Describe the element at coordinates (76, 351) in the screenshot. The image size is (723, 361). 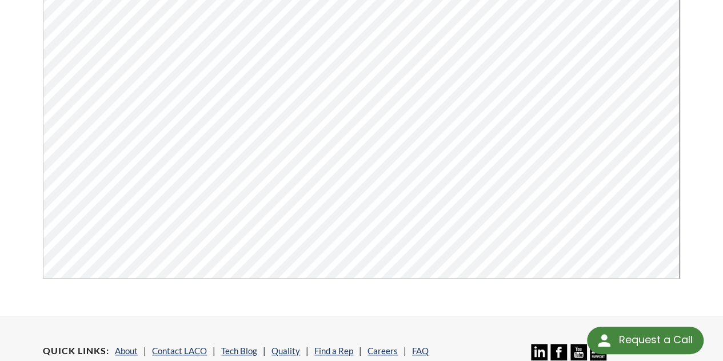
I see `h4: Quick Links` at that location.